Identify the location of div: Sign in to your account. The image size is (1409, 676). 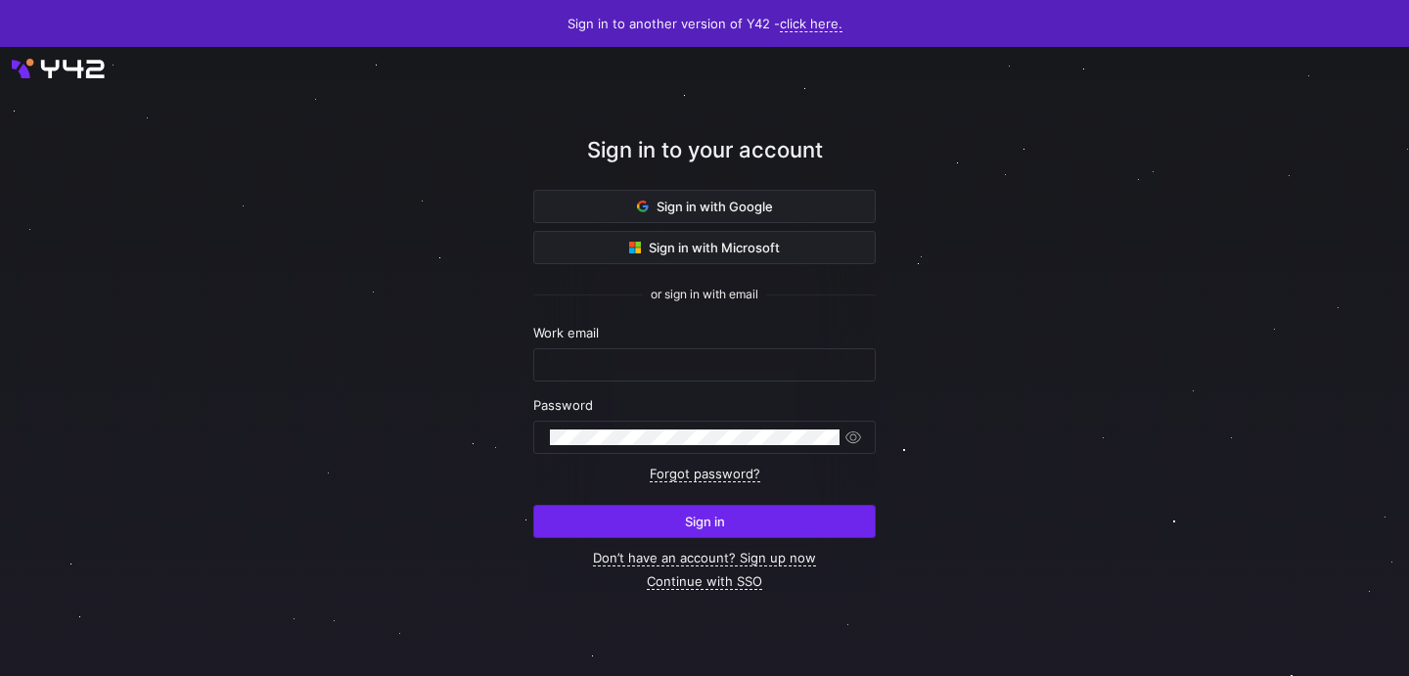
(704, 161).